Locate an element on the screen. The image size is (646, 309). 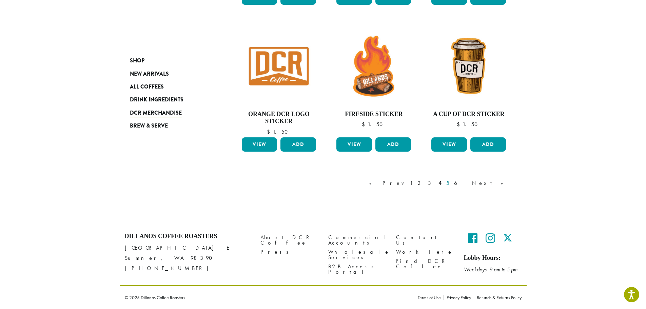
a: Drink Ingredients is located at coordinates (171, 100).